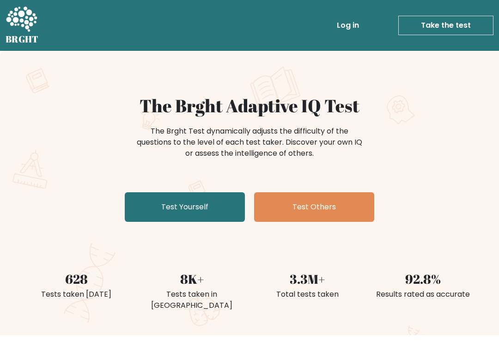 The height and width of the screenshot is (342, 499). I want to click on a: Take the test, so click(446, 25).